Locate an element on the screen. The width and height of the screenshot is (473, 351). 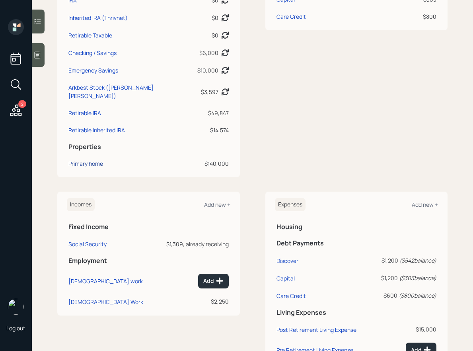
h5: Properties is located at coordinates (148, 146).